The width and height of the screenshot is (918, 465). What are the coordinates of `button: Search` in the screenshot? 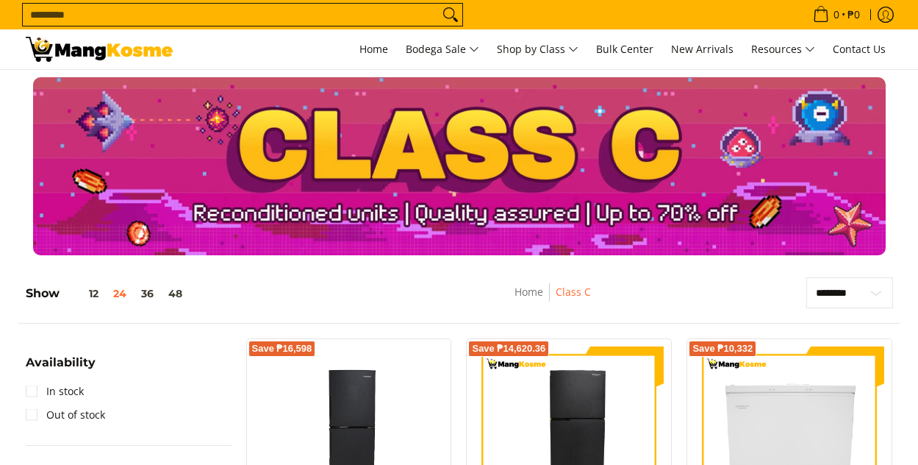 It's located at (451, 15).